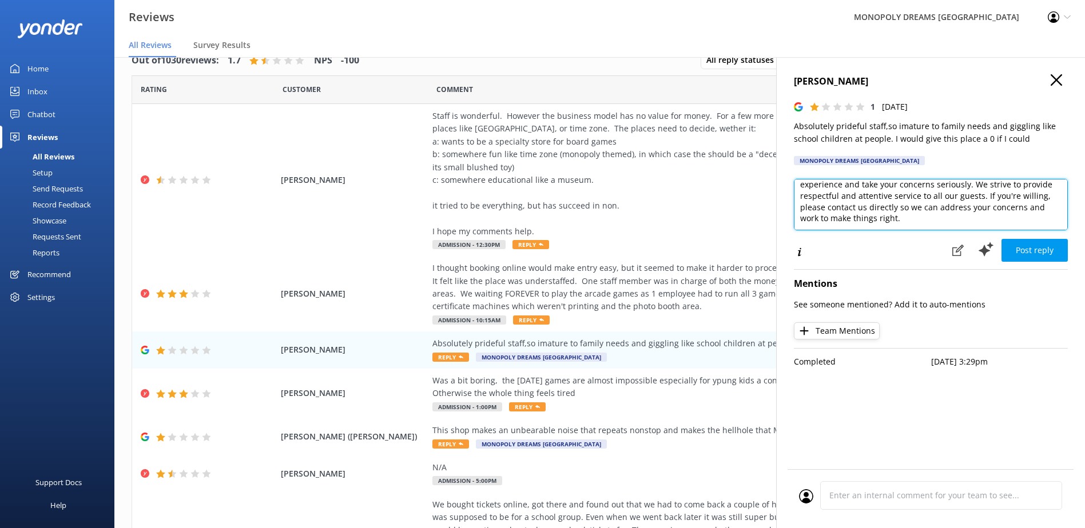 This screenshot has width=1085, height=528. Describe the element at coordinates (44, 237) in the screenshot. I see `div: Requests Sent` at that location.